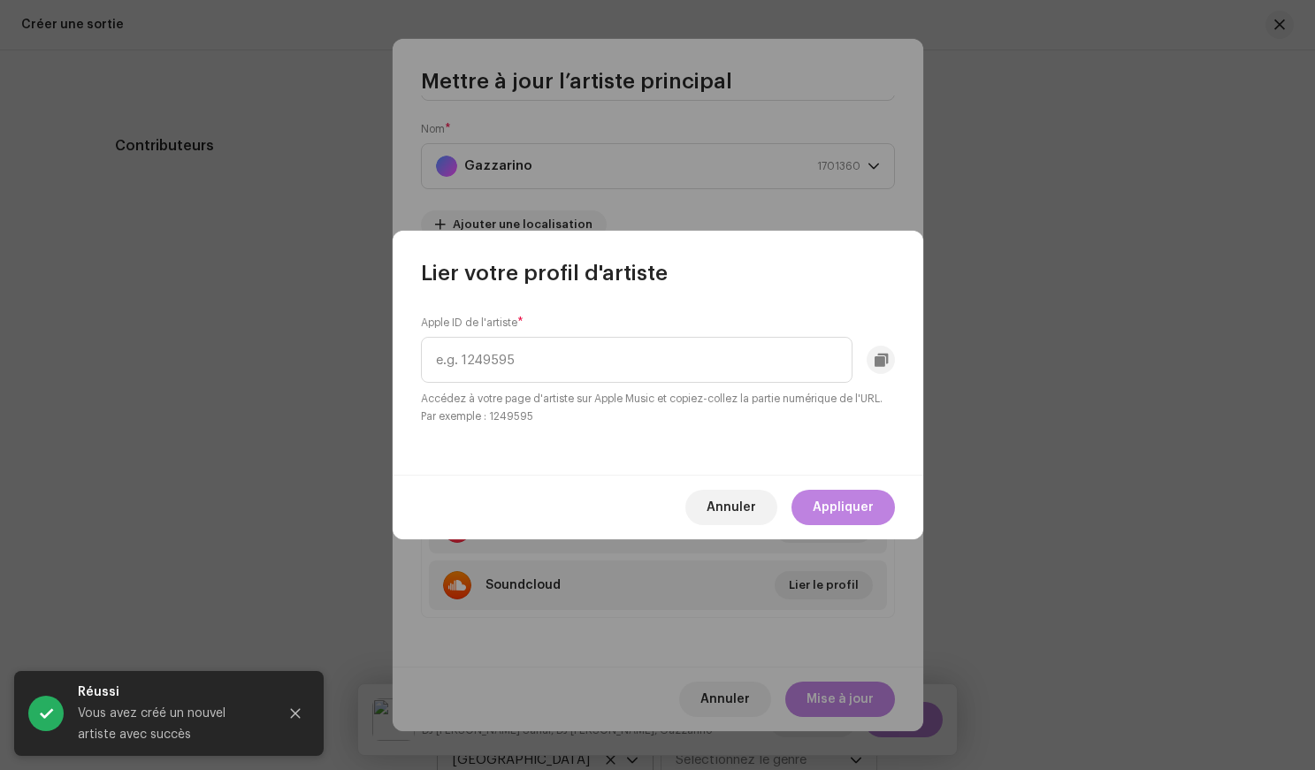  What do you see at coordinates (842, 507) in the screenshot?
I see `button: Appliquer` at bounding box center [842, 507].